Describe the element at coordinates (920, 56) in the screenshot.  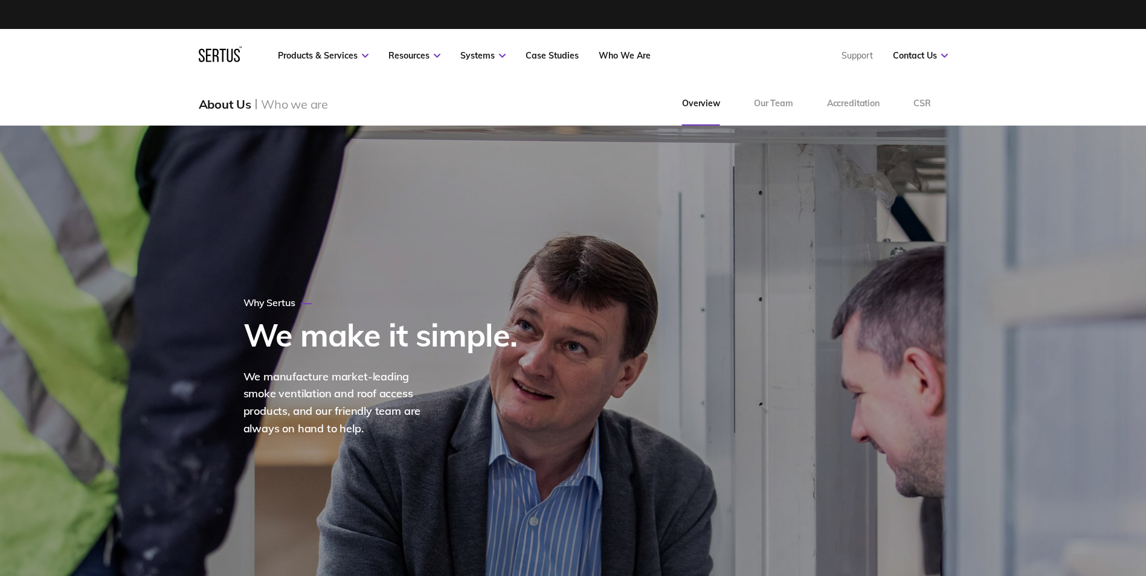
I see `a: Contact Us` at that location.